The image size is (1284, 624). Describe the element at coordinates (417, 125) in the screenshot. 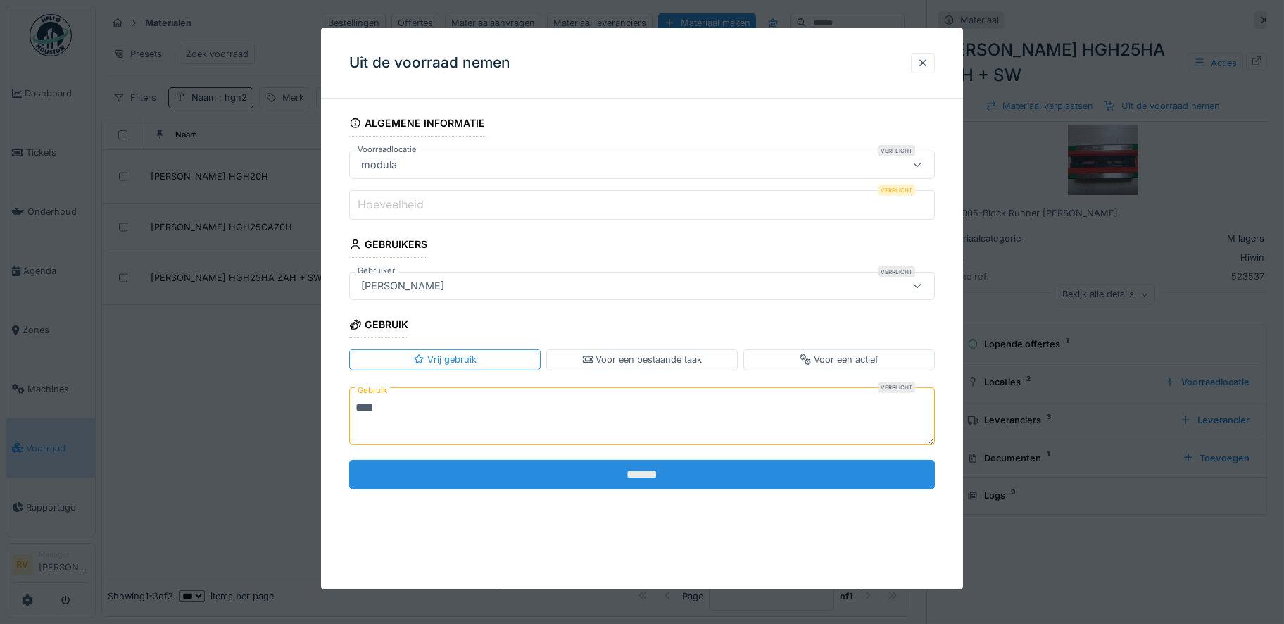

I see `div: Algemene informatie` at that location.